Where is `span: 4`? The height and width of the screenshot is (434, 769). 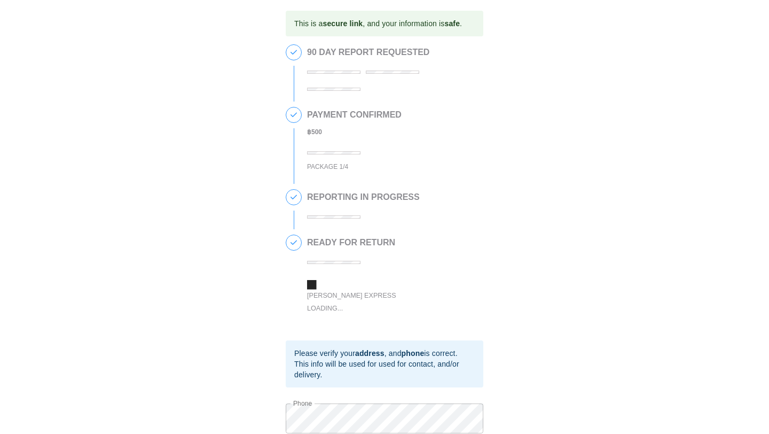 span: 4 is located at coordinates (294, 243).